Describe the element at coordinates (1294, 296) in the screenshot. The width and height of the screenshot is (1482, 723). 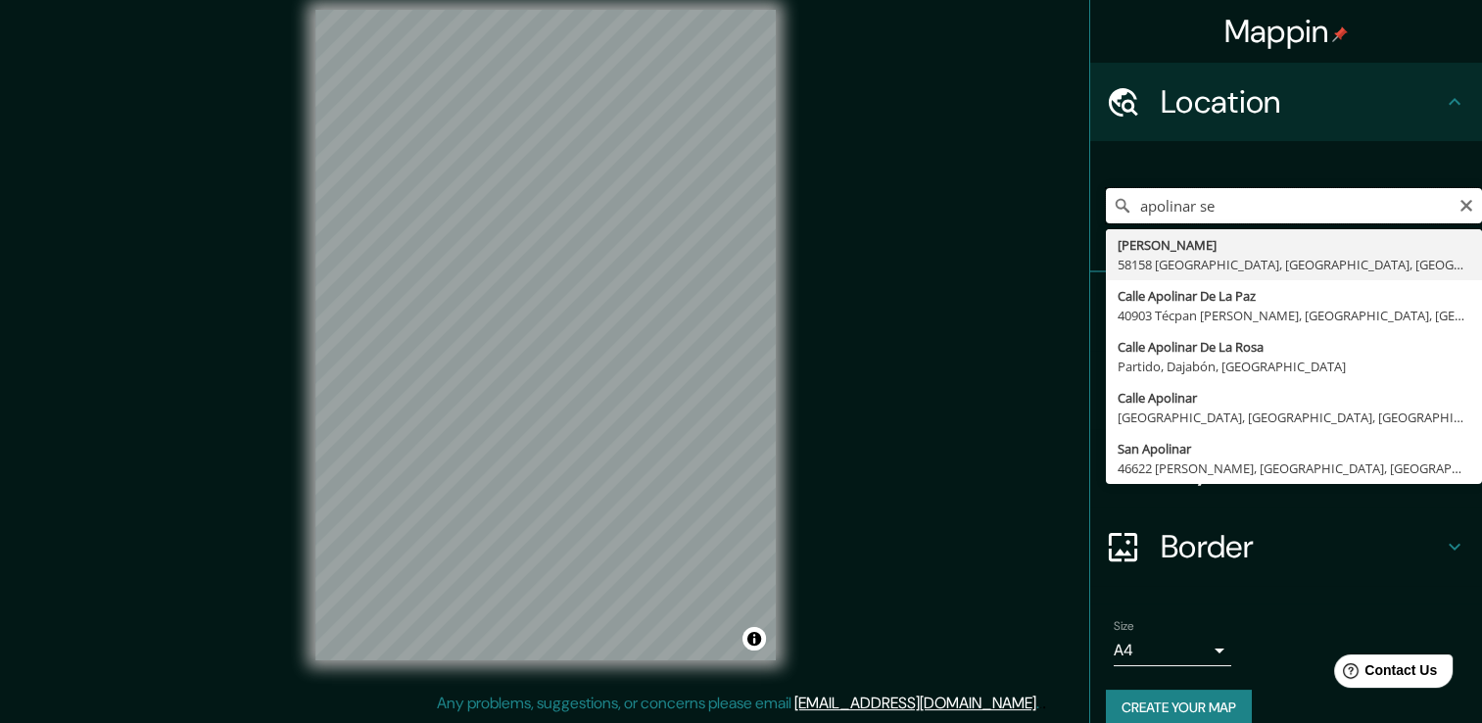
I see `div: Calle Apolinar De La Paz` at that location.